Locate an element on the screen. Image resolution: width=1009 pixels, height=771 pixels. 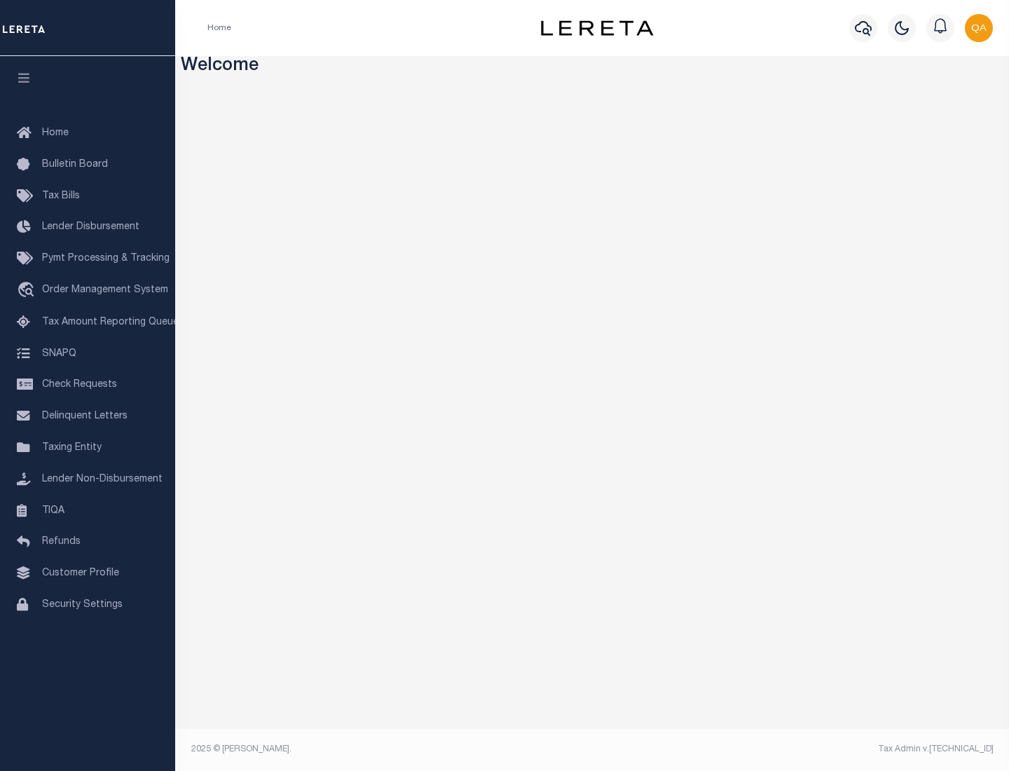
span: SNAPQ is located at coordinates (59, 353).